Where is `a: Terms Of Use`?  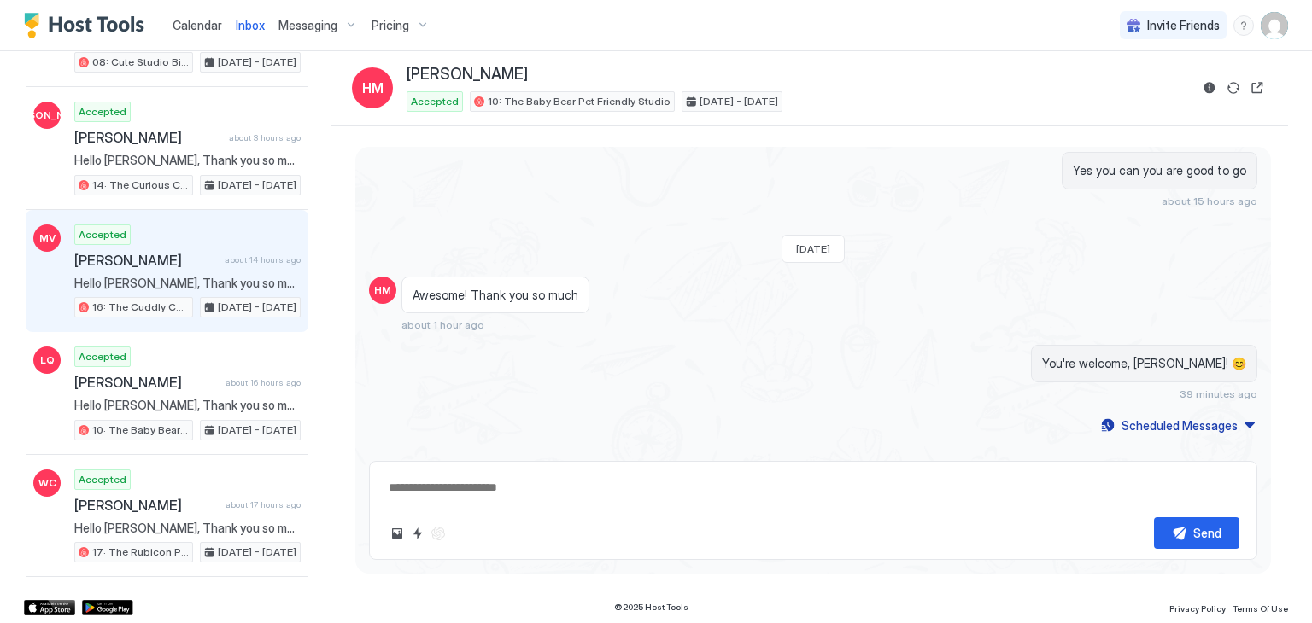
a: Terms Of Use is located at coordinates (1260, 607).